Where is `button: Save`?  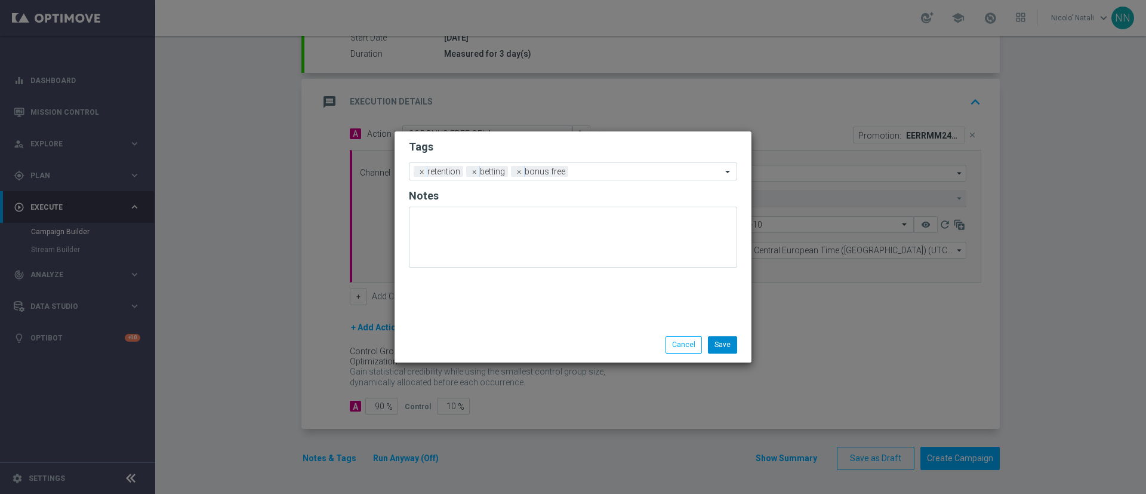 button: Save is located at coordinates (722, 345).